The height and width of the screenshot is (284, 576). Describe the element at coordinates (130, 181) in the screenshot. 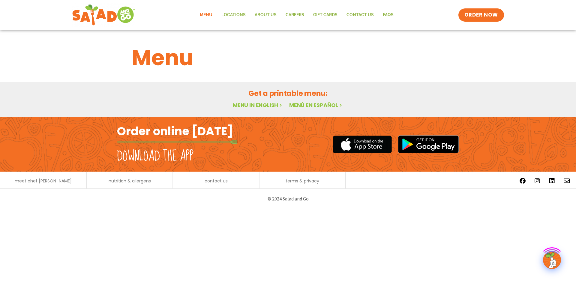

I see `span: nutrition & allergens` at that location.